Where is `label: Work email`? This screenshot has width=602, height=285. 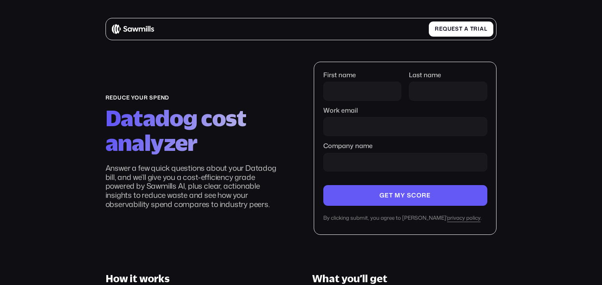
label: Work email is located at coordinates (405, 110).